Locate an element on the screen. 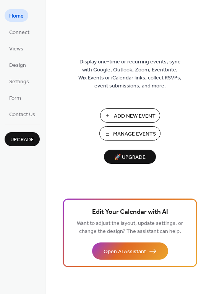 This screenshot has height=294, width=214. span: Display one-time or recurring events, sync with Google, Outlook, Zoom, Eventbrite, Wix Events or ... is located at coordinates (130, 74).